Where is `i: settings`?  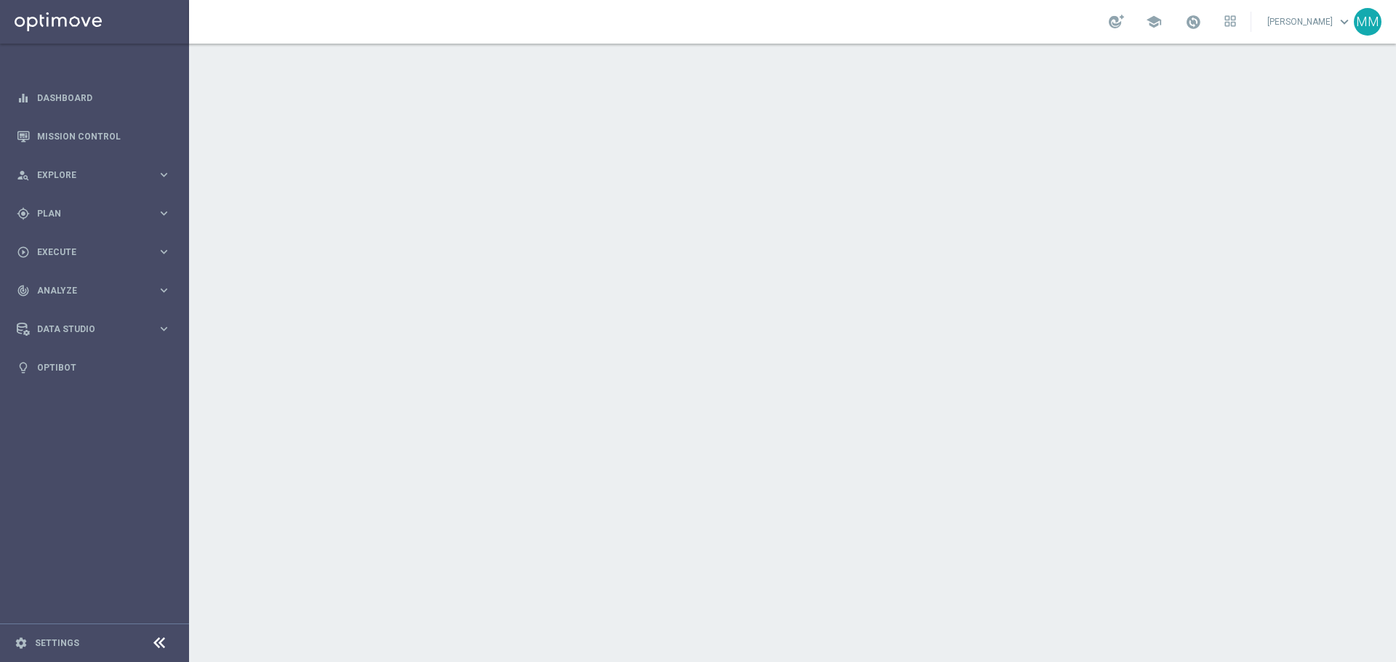 i: settings is located at coordinates (21, 643).